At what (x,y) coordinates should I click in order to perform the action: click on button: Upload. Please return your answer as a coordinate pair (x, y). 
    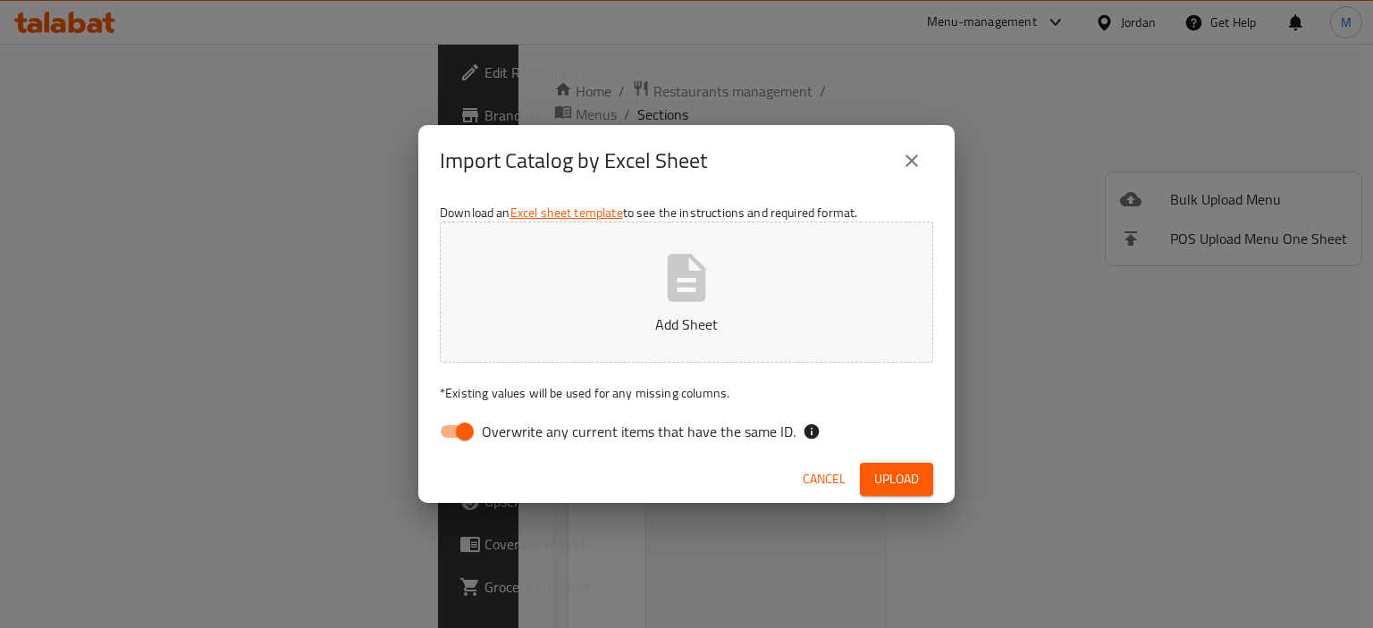
    Looking at the image, I should click on (896, 479).